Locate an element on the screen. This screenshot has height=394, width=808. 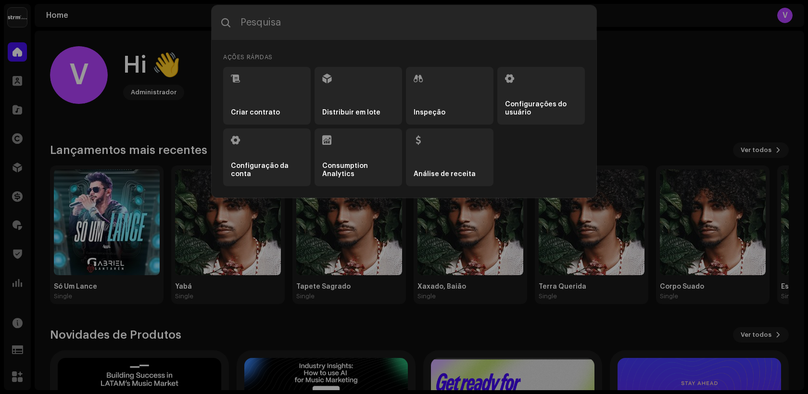
strong: Configurações do usuário is located at coordinates (541, 109).